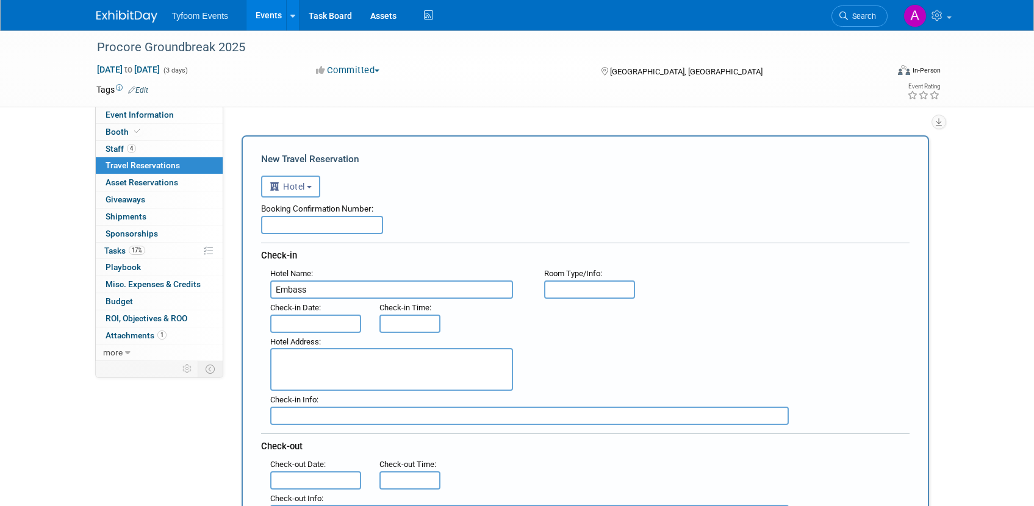 Image resolution: width=1034 pixels, height=506 pixels. I want to click on a: Staff4, so click(159, 149).